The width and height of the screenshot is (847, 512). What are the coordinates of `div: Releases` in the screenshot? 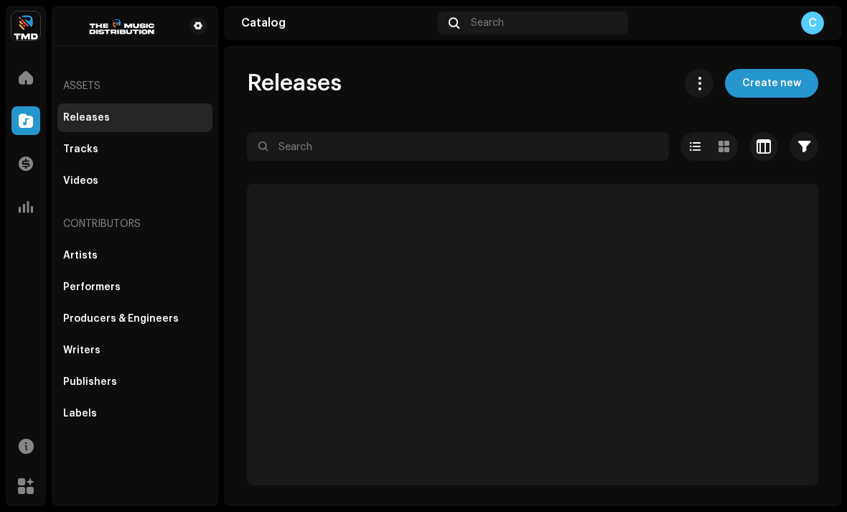 It's located at (86, 118).